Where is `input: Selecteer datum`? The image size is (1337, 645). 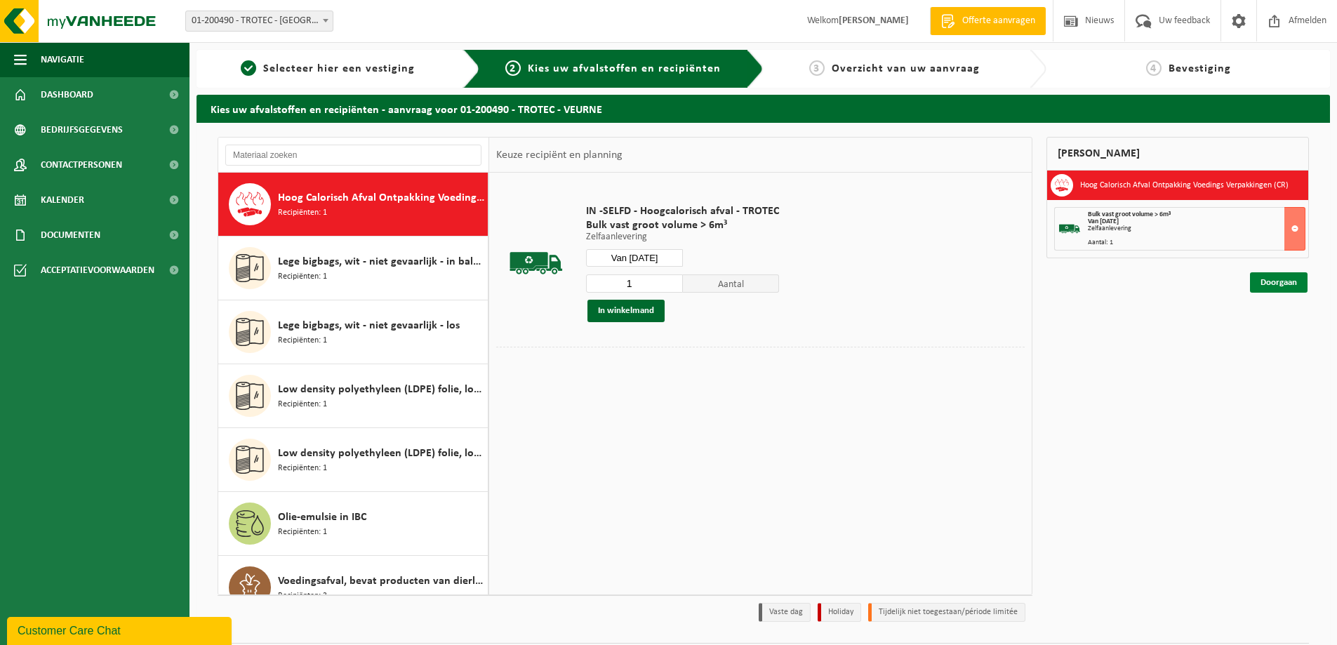 input: Selecteer datum is located at coordinates (634, 258).